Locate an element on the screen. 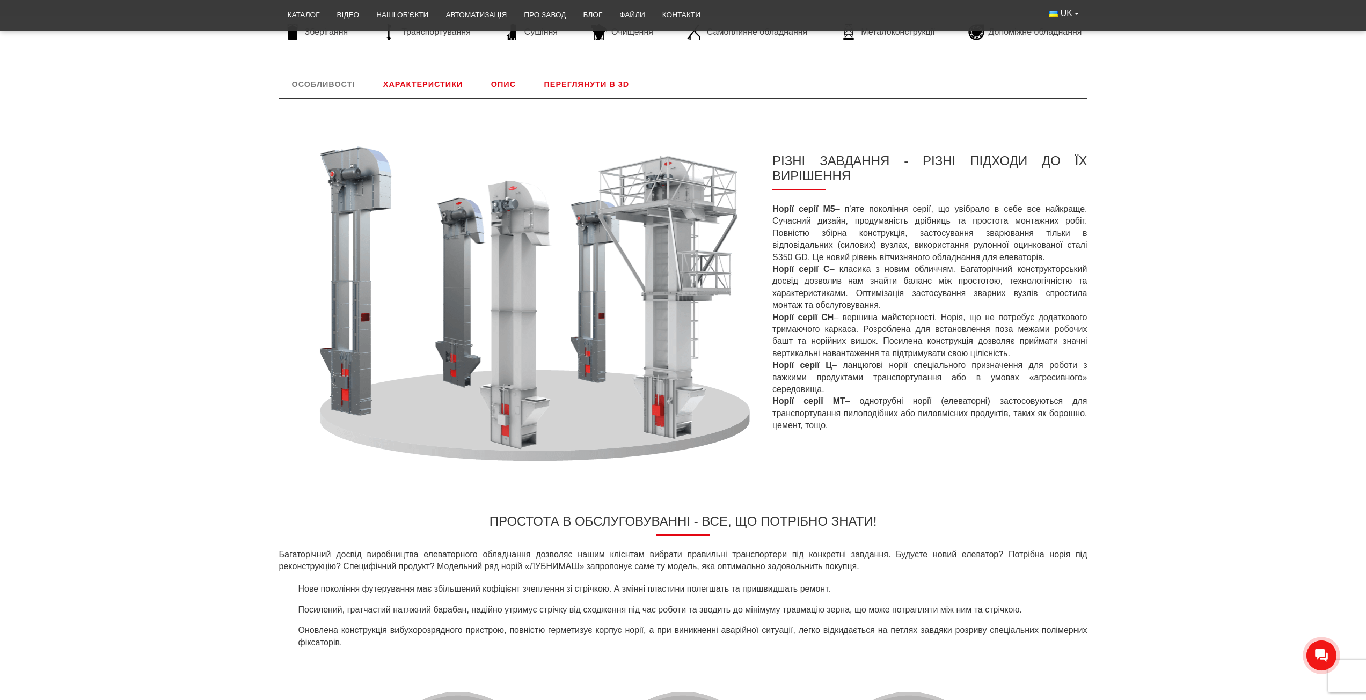 This screenshot has width=1366, height=700. a: Наші об’єкти is located at coordinates (402, 15).